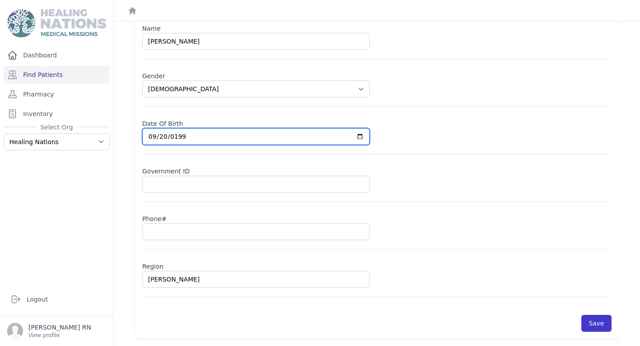 This screenshot has height=346, width=640. What do you see at coordinates (56, 75) in the screenshot?
I see `a: Find Patients` at bounding box center [56, 75].